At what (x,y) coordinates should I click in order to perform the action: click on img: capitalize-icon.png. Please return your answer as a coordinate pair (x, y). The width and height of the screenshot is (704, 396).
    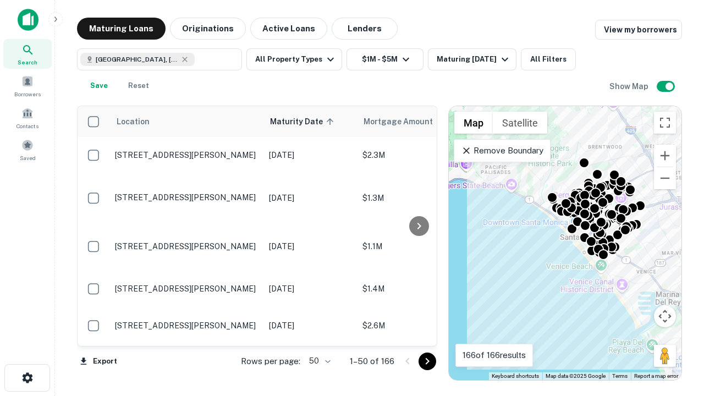
    Looking at the image, I should click on (28, 20).